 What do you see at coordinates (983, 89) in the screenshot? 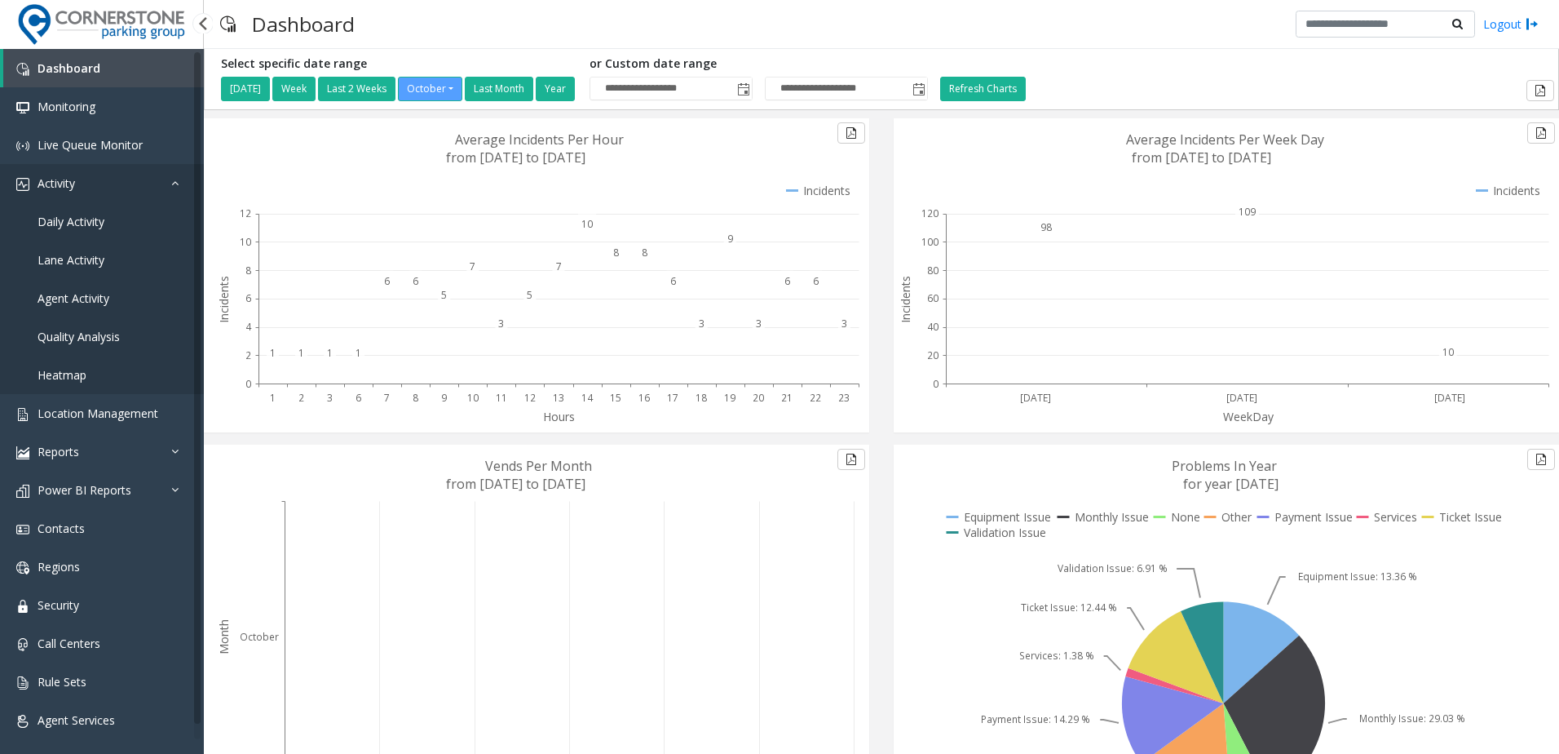
I see `button: Refresh Charts` at bounding box center [983, 89].